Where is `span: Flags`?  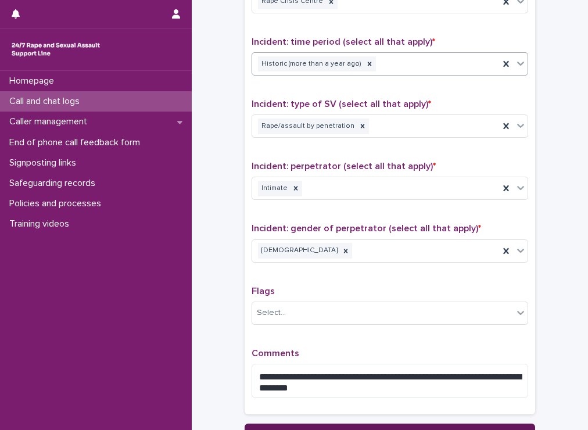
span: Flags is located at coordinates (263, 291).